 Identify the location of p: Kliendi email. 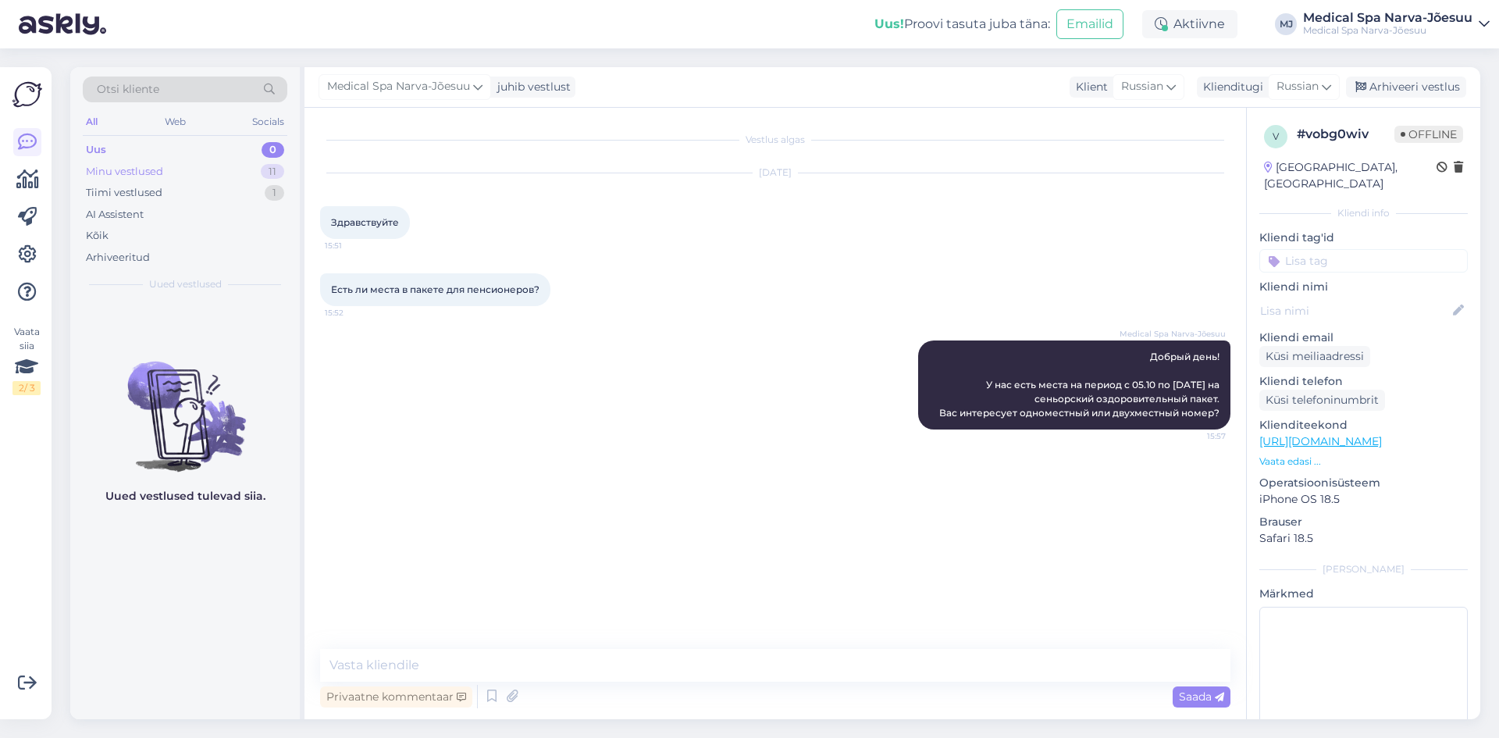
(1363, 337).